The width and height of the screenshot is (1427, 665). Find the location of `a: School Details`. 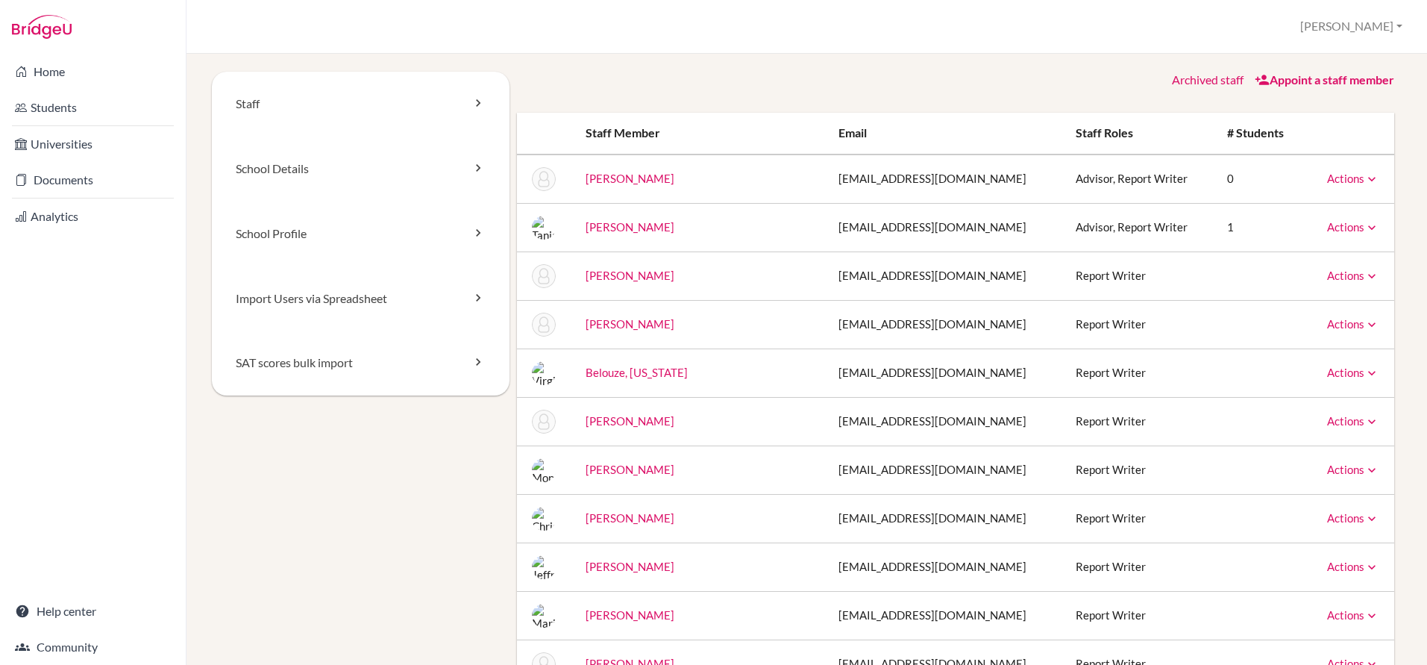

a: School Details is located at coordinates (360, 169).